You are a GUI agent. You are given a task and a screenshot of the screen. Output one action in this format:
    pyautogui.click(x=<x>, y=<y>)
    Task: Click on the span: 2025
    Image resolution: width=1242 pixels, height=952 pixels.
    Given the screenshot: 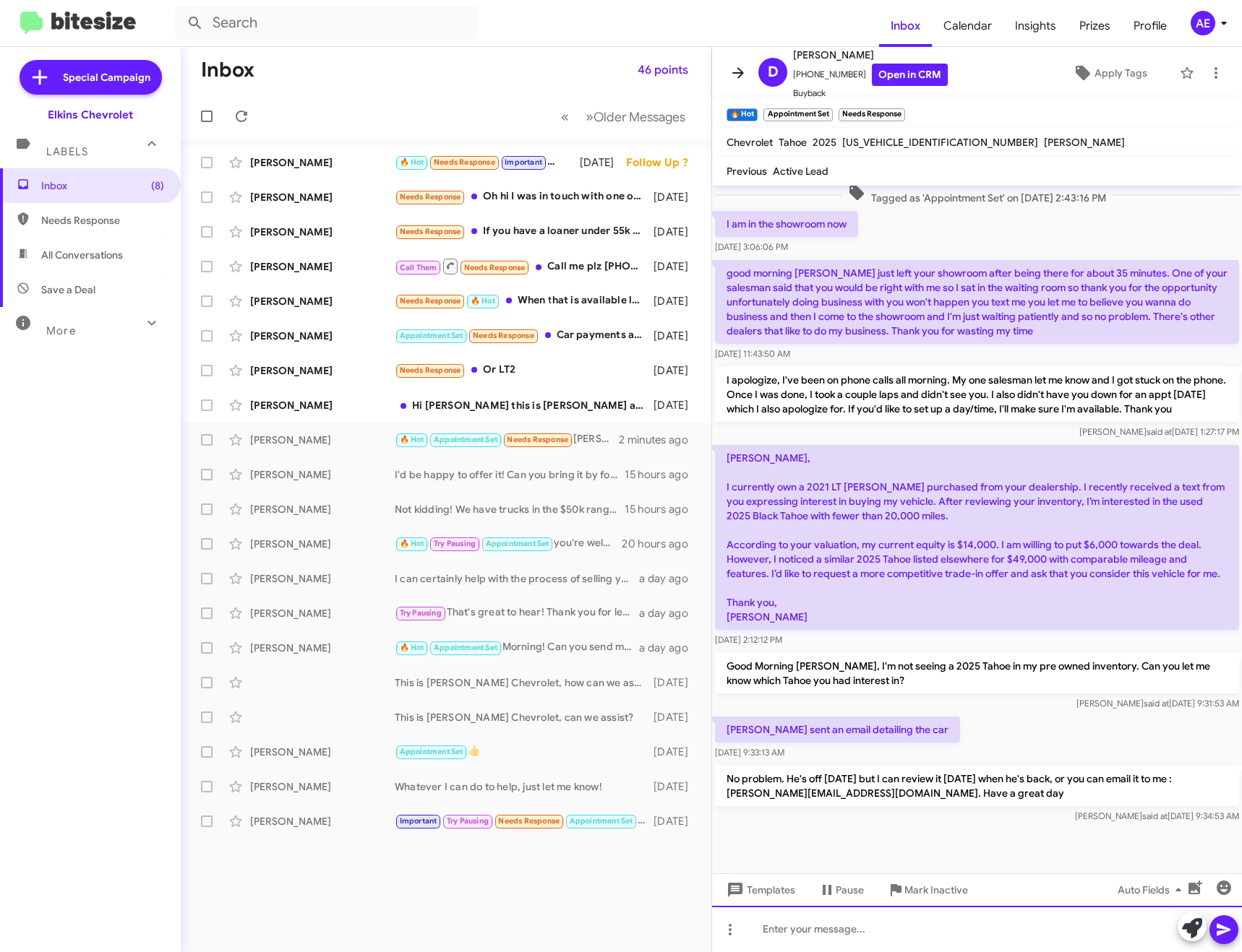 What is the action you would take?
    pyautogui.click(x=824, y=142)
    